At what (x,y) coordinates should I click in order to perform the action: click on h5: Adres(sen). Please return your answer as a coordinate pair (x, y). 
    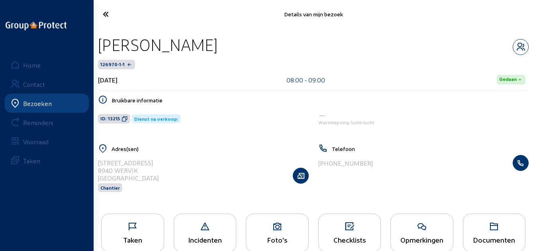
    Looking at the image, I should click on (210, 149).